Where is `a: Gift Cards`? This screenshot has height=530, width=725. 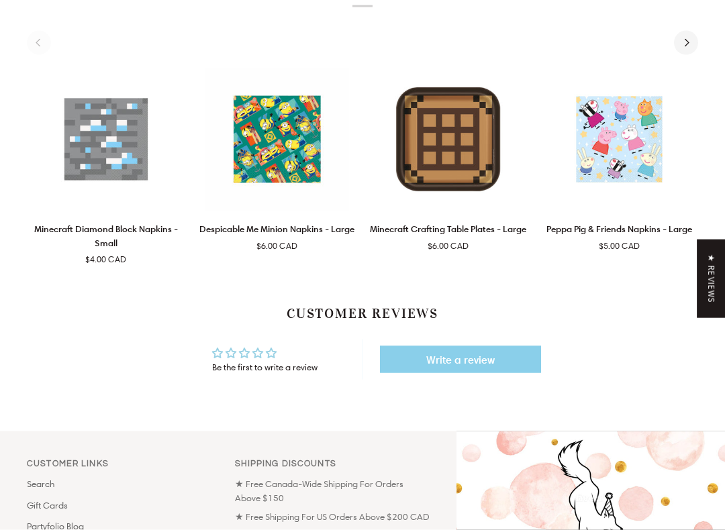 a: Gift Cards is located at coordinates (47, 505).